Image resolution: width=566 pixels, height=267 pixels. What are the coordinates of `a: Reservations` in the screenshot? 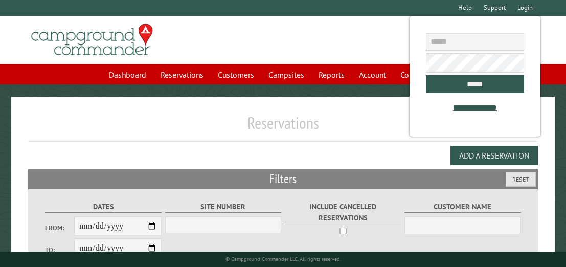 It's located at (182, 75).